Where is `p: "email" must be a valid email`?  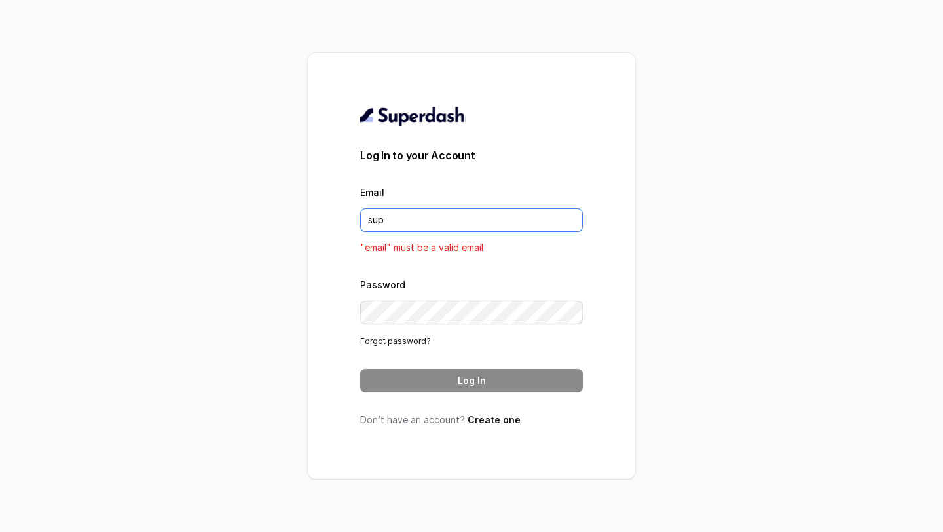
p: "email" must be a valid email is located at coordinates (471, 247).